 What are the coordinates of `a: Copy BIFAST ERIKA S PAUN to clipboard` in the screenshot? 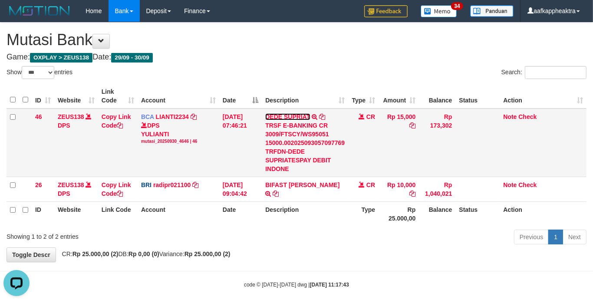 It's located at (276, 194).